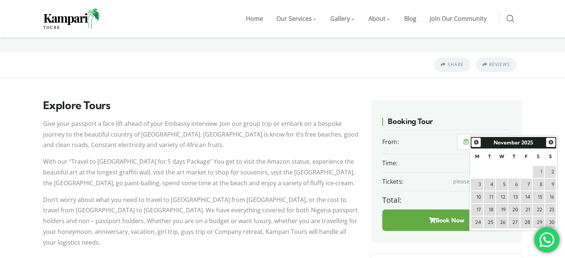  I want to click on span: Sunday, so click(551, 156).